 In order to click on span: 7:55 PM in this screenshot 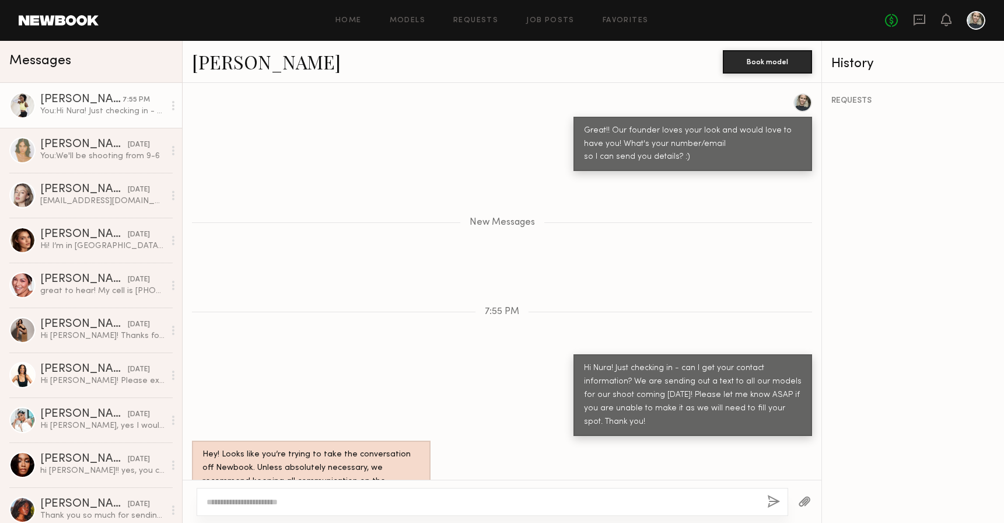, I will do `click(502, 311)`.